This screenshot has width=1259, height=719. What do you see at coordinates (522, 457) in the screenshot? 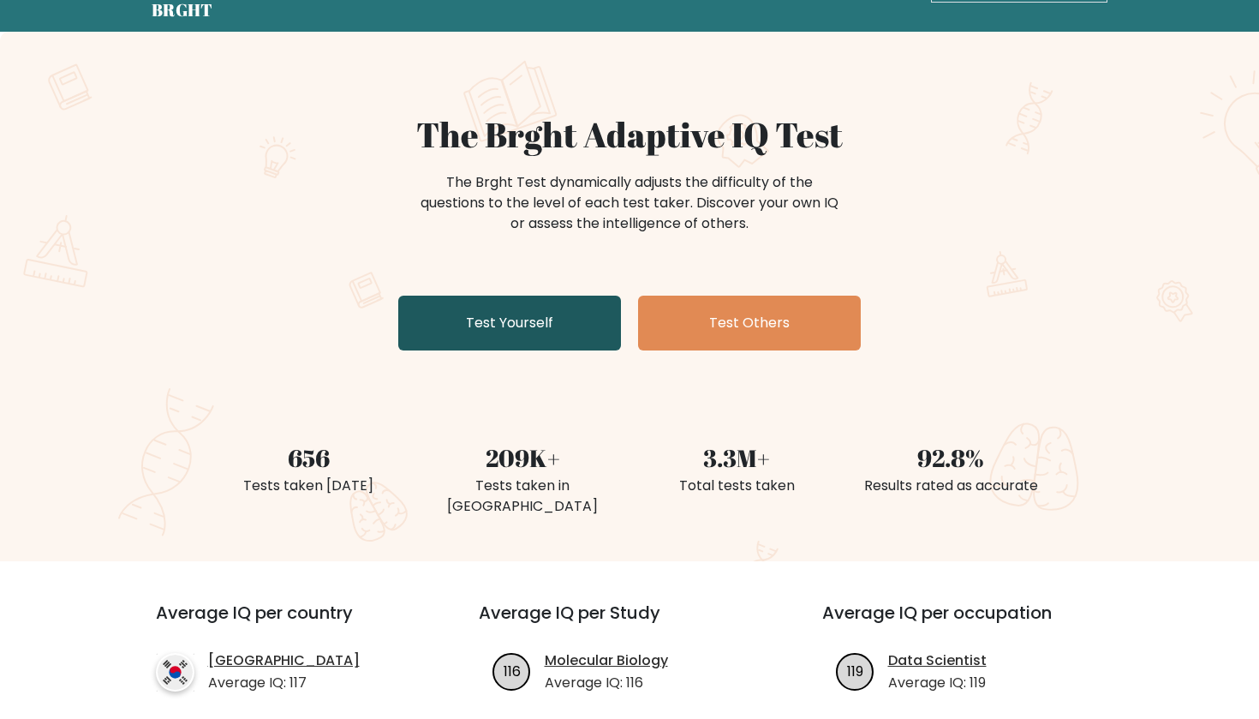
I see `div: 209K+` at bounding box center [522, 457].